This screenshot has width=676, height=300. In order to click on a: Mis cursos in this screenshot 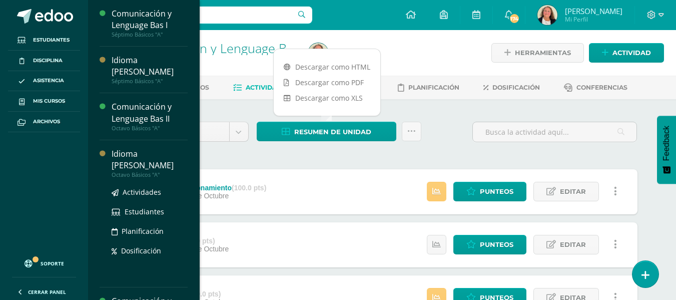, I will do `click(44, 101)`.